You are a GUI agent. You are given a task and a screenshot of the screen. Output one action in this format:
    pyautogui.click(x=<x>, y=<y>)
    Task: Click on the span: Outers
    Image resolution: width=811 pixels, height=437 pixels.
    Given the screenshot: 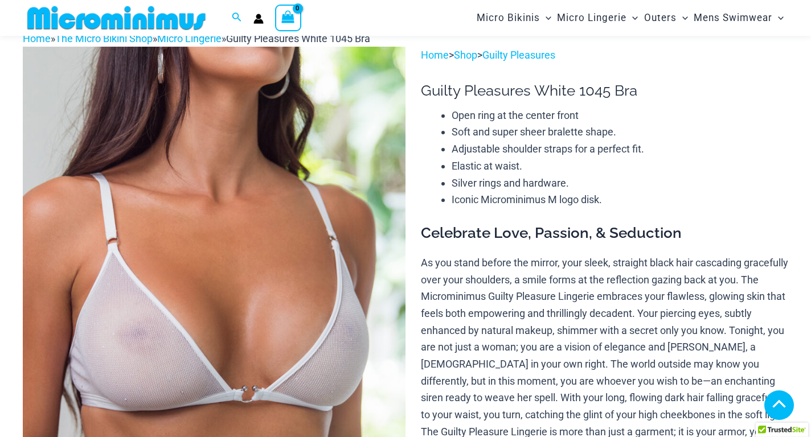 What is the action you would take?
    pyautogui.click(x=660, y=18)
    